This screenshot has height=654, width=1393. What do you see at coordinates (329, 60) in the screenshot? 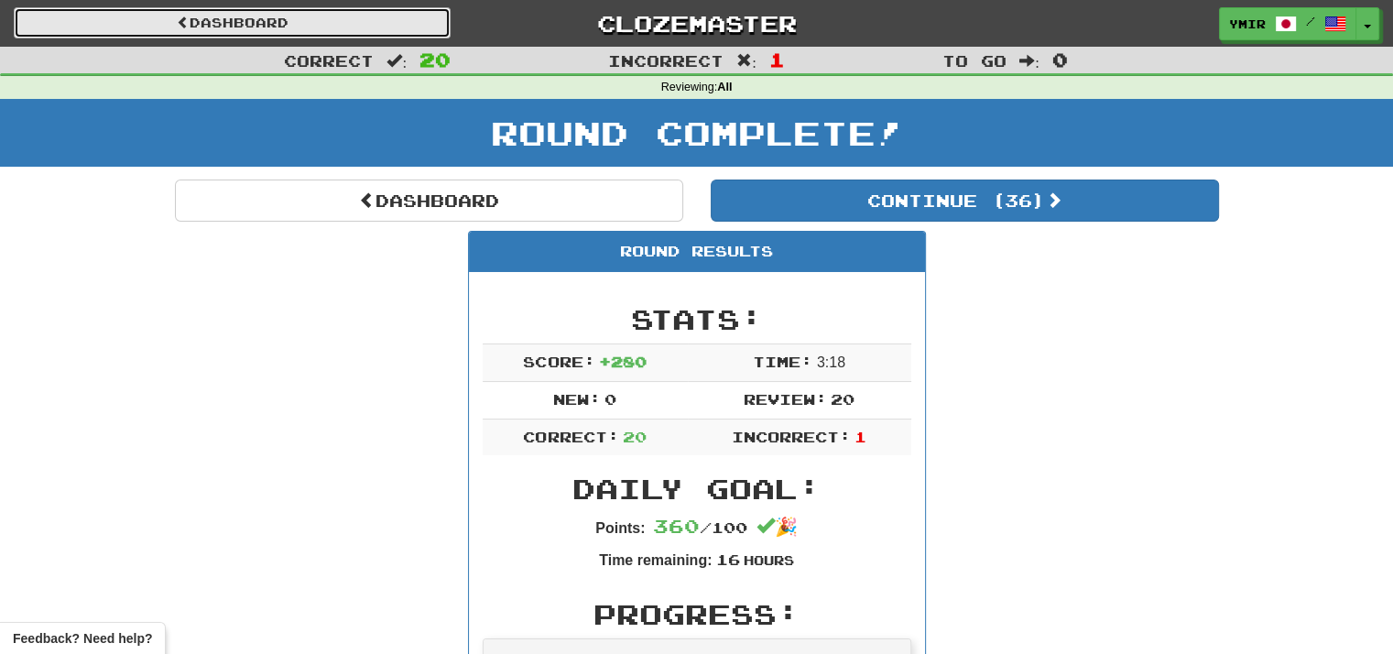
I see `span: Correct` at bounding box center [329, 60].